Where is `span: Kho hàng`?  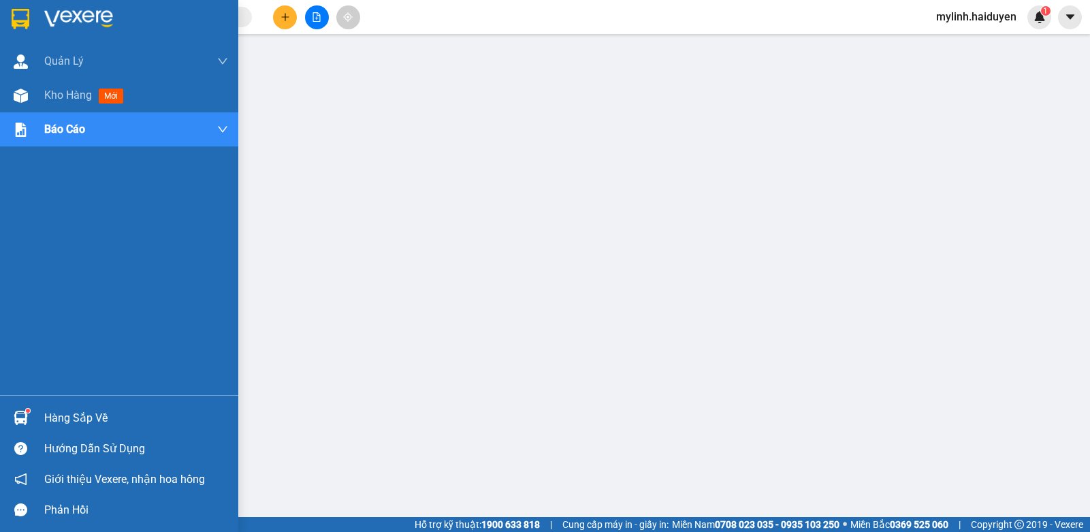 span: Kho hàng is located at coordinates (68, 95).